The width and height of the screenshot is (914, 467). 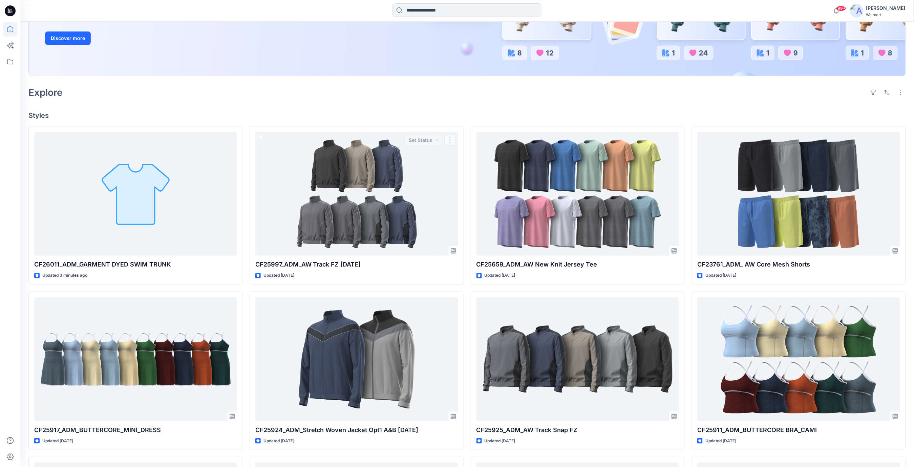 I want to click on p: CF25925_ADM_AW Track Snap FZ, so click(x=578, y=430).